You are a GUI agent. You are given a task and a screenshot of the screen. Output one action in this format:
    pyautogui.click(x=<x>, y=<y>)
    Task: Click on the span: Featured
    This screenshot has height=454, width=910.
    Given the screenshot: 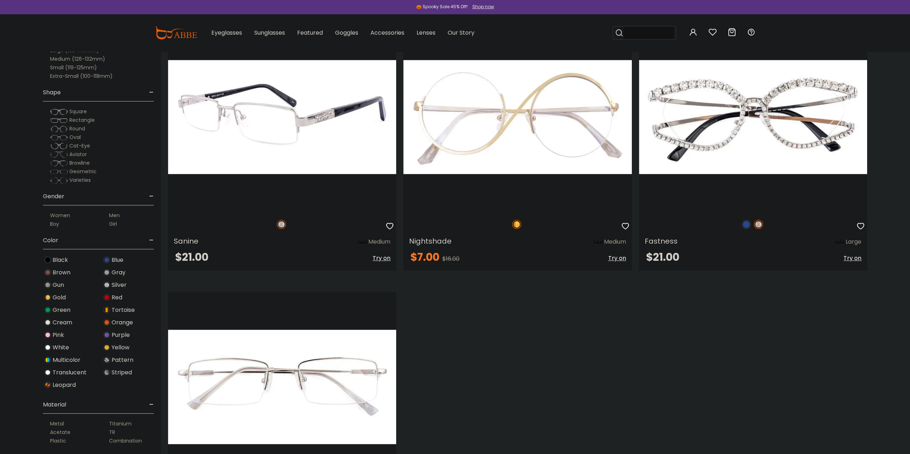 What is the action you would take?
    pyautogui.click(x=310, y=33)
    